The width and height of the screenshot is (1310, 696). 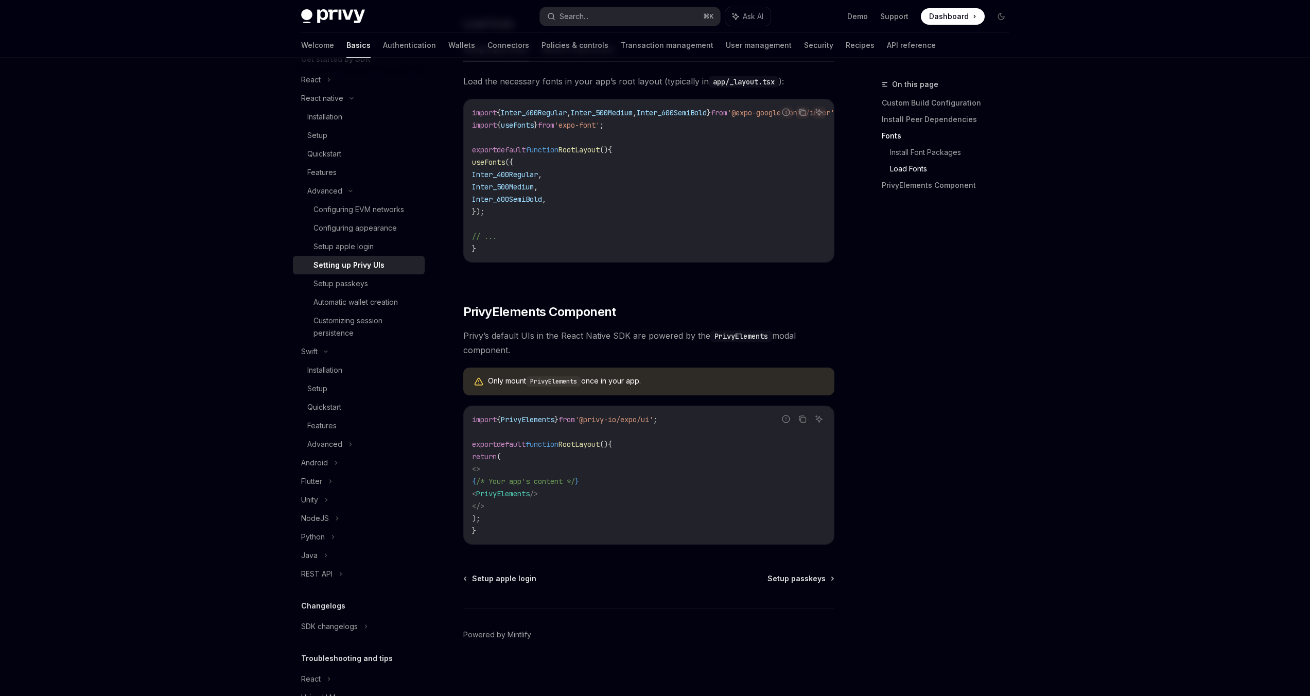 What do you see at coordinates (311, 481) in the screenshot?
I see `div: Flutter` at bounding box center [311, 481].